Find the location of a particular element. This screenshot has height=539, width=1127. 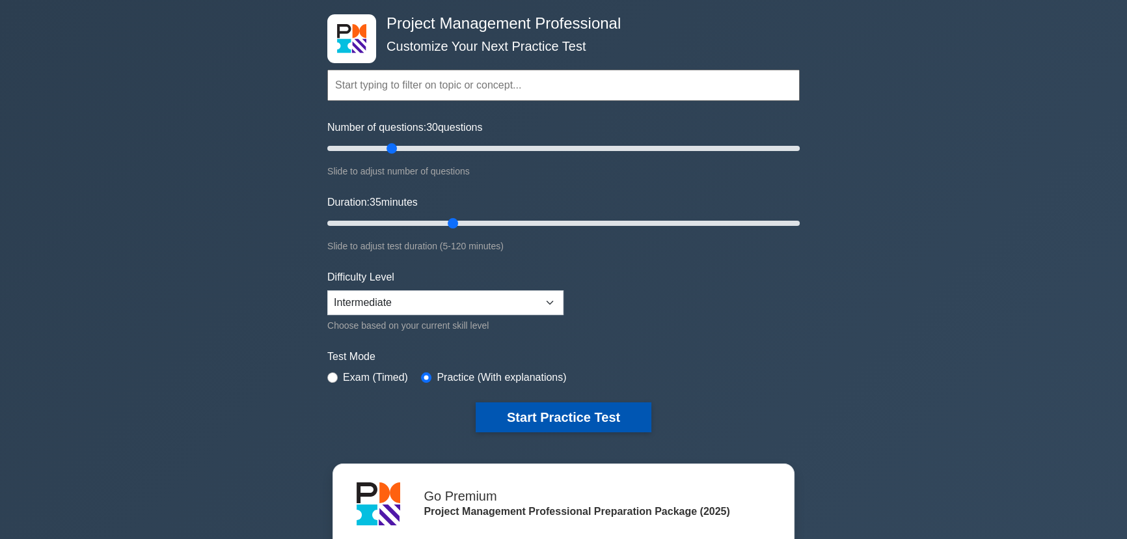

button: Start Practice Test is located at coordinates (563, 417).